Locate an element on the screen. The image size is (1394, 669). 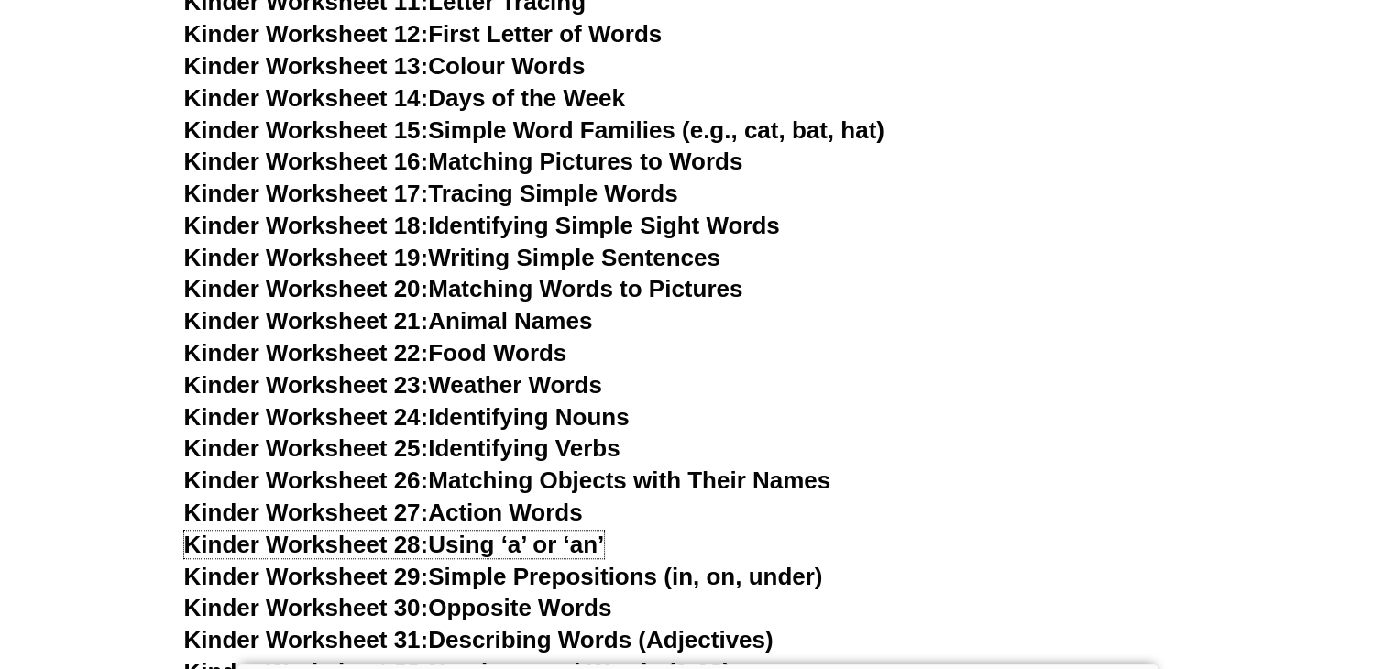
span: Kinder Worksheet 23: is located at coordinates (306, 385).